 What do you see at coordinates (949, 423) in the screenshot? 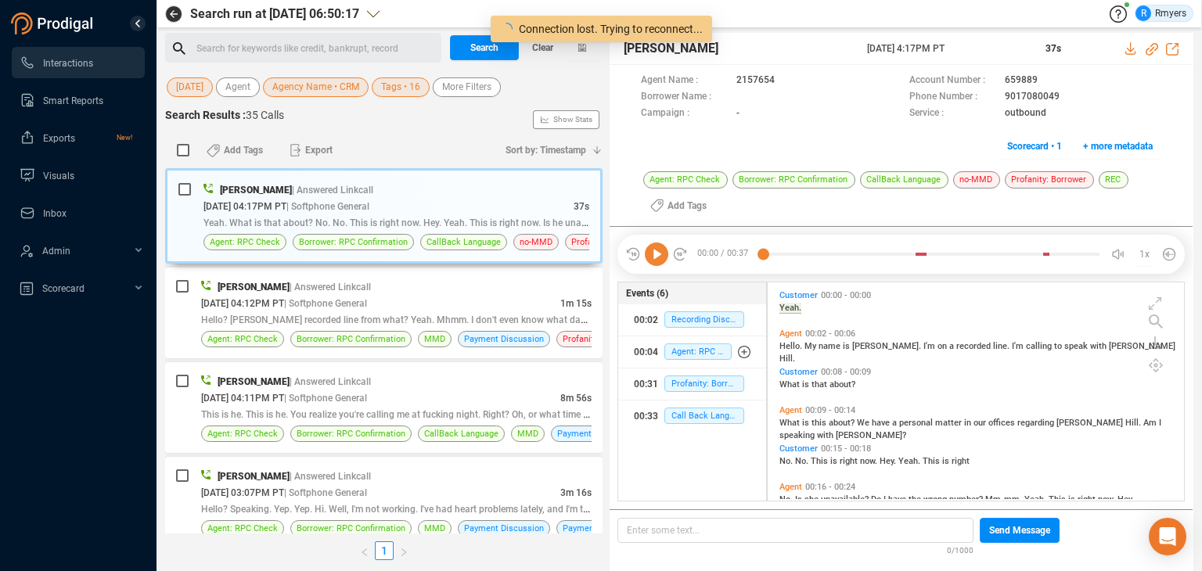
I see `span: matter` at bounding box center [949, 423].